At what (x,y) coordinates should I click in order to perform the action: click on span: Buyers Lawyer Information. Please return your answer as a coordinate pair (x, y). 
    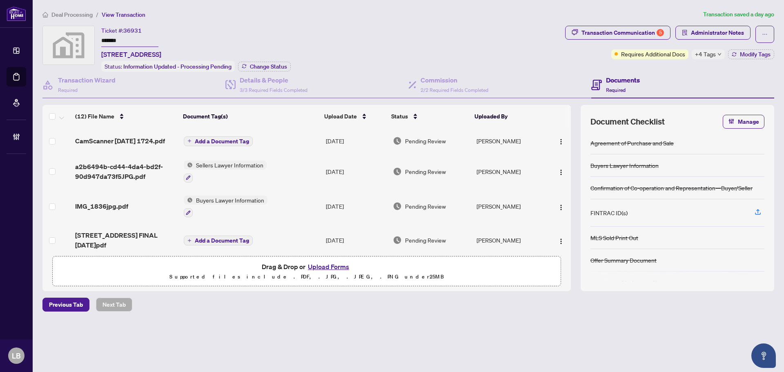
    Looking at the image, I should click on (230, 200).